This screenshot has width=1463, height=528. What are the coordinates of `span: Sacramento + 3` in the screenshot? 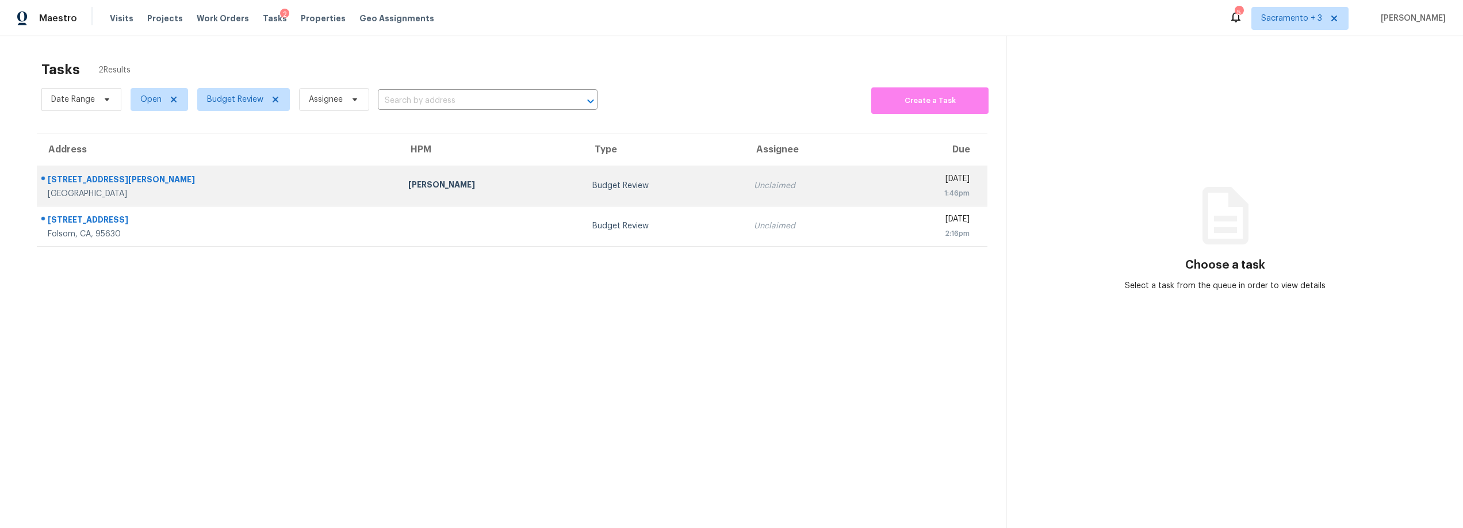 It's located at (1292, 18).